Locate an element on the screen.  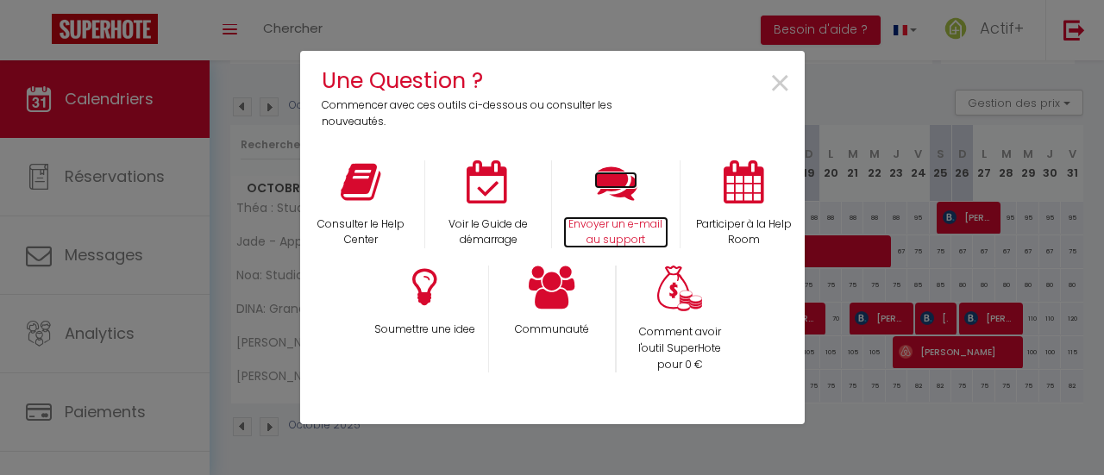
p: Commencer avec ces outils ci-dessous ou consulter les nouveautés. is located at coordinates (473, 114).